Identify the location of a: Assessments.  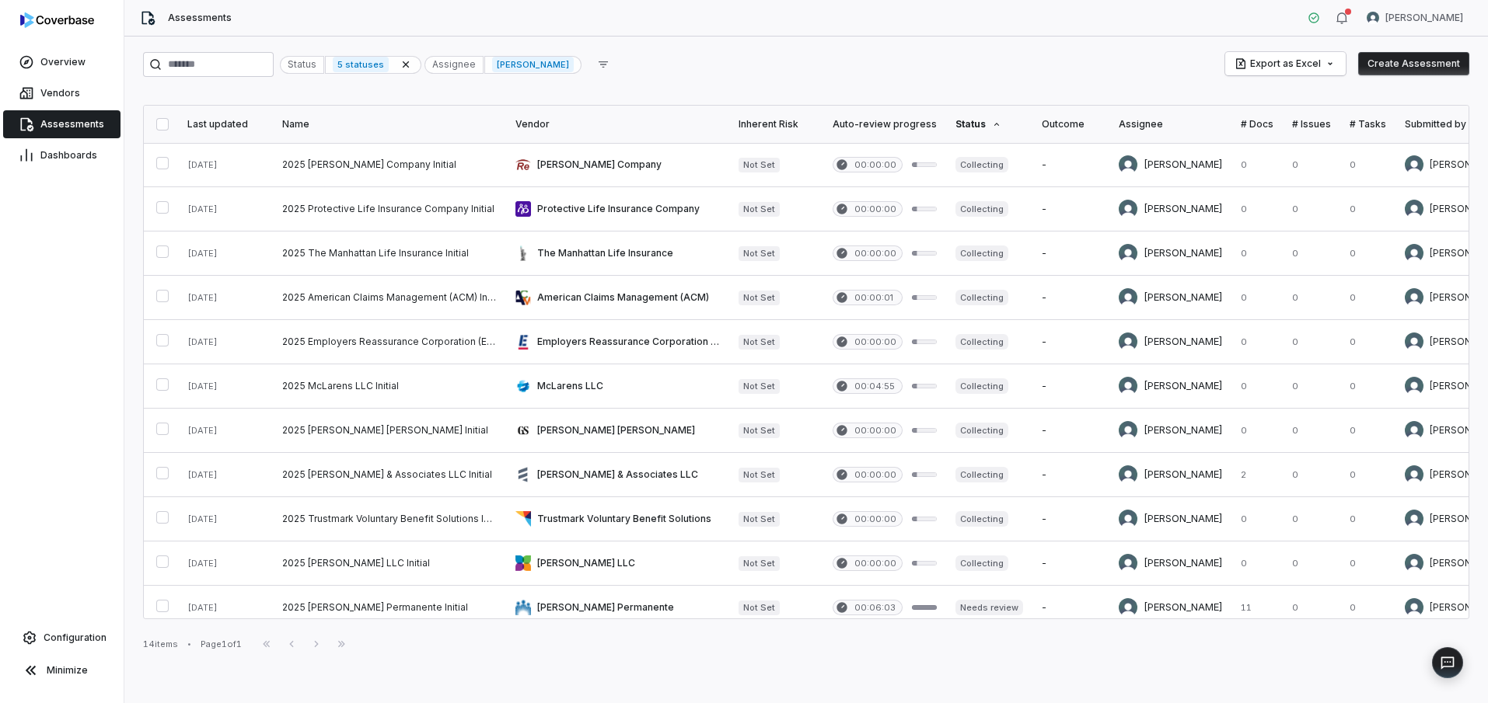
(61, 124).